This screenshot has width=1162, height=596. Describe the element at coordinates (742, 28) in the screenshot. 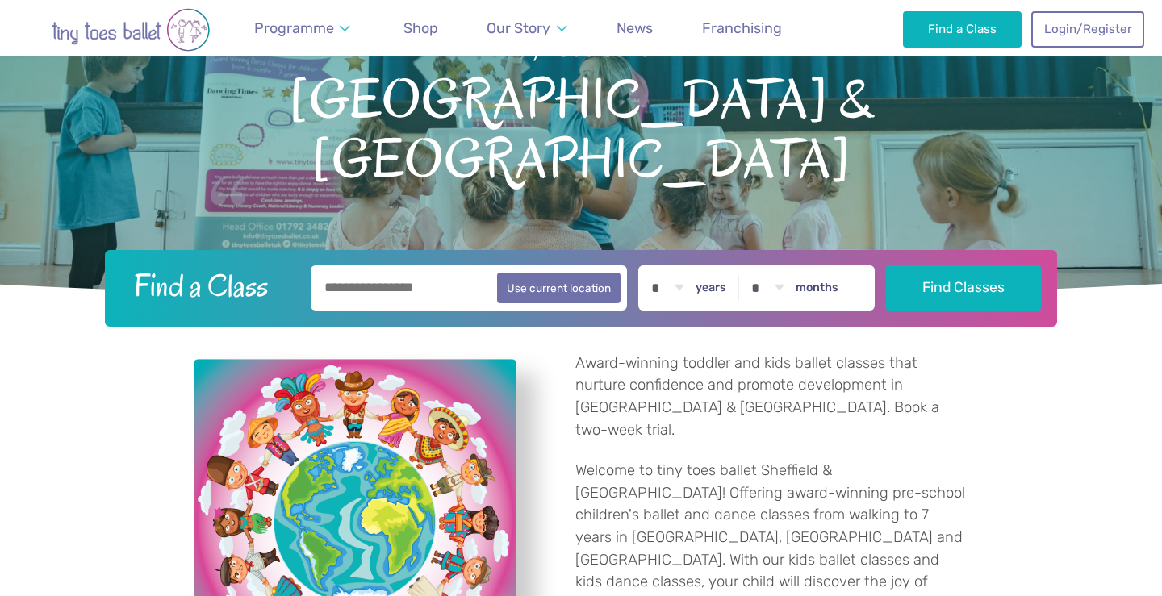

I see `a: Franchising` at that location.